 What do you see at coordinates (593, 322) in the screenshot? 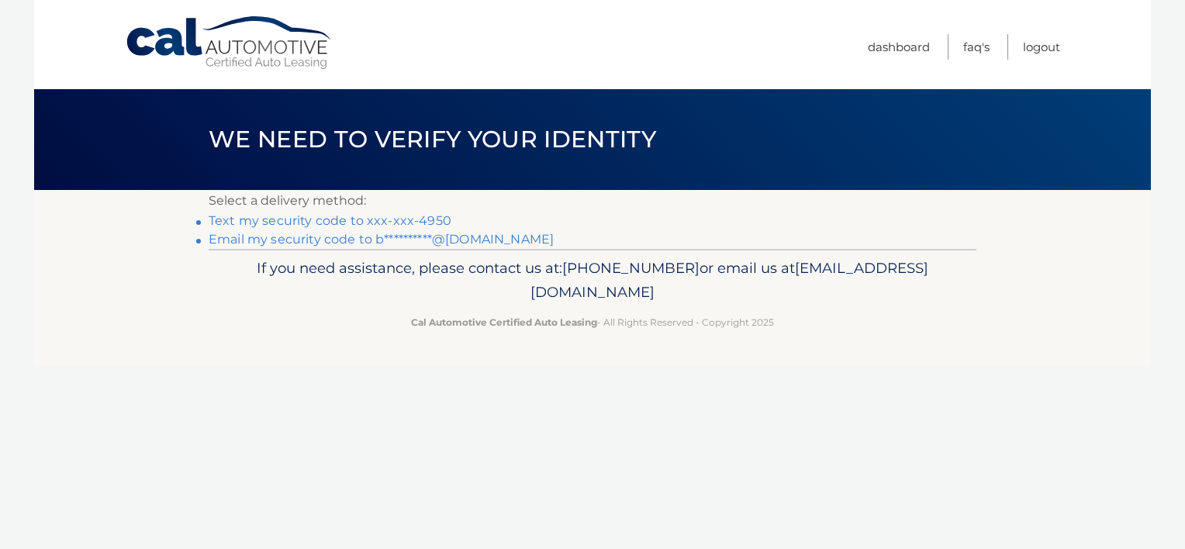
I see `p: - All Rights Reserved - Copyright 2025` at bounding box center [593, 322].